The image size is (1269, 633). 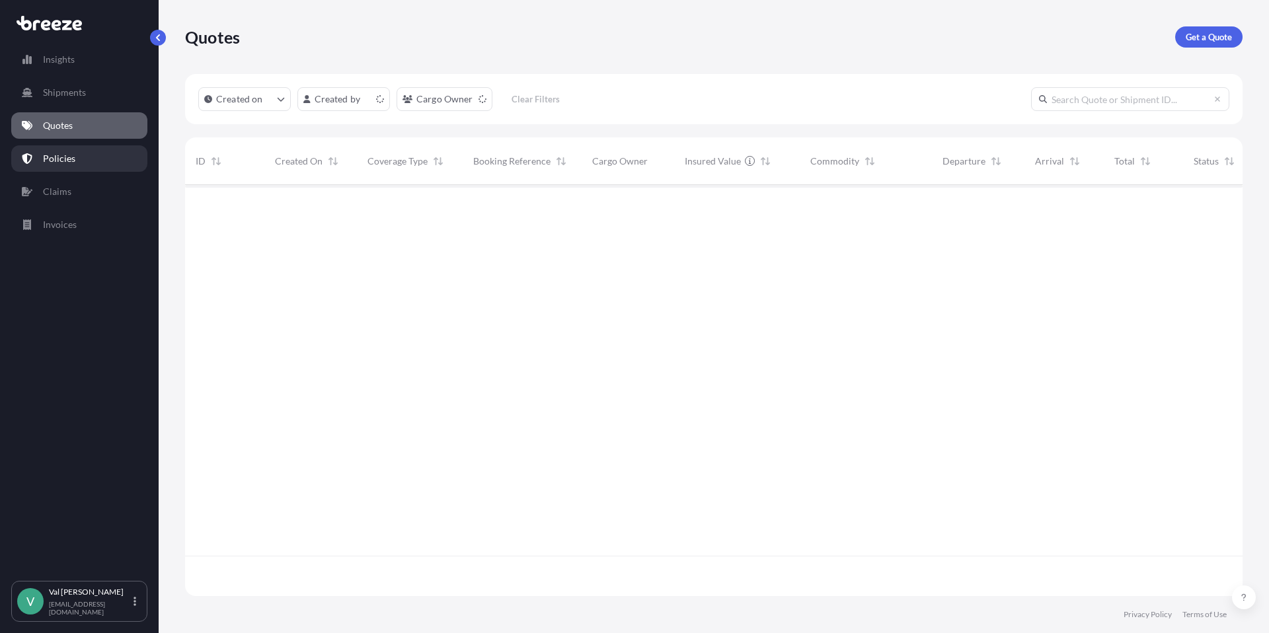 What do you see at coordinates (1209, 37) in the screenshot?
I see `p: Get a Quote` at bounding box center [1209, 37].